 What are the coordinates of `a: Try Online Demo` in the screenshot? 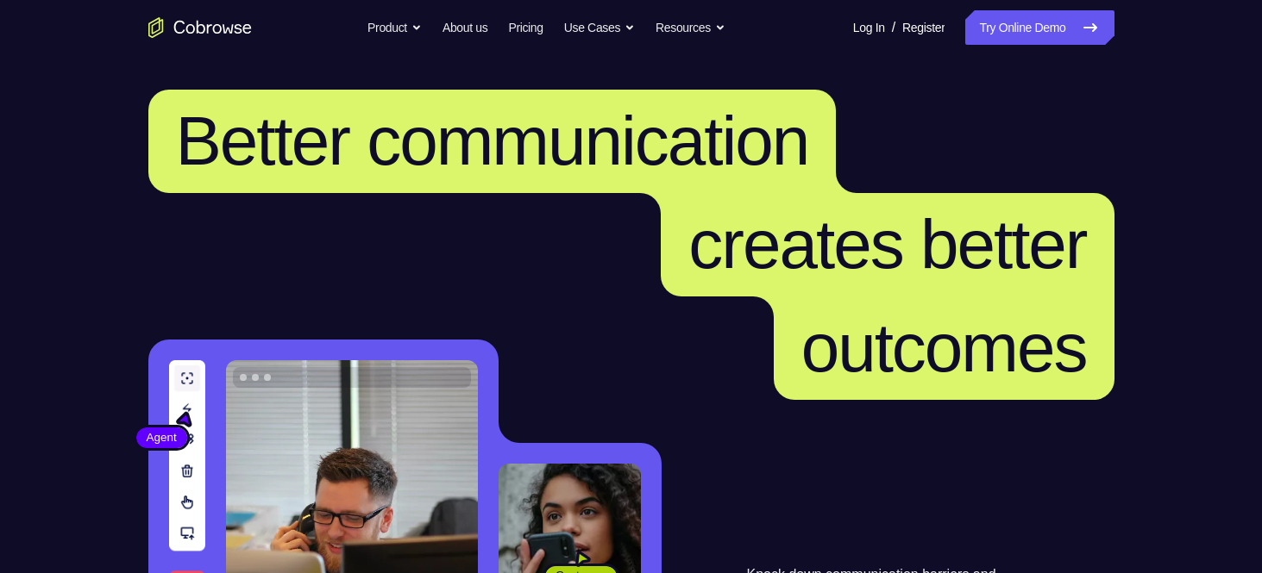 It's located at (1039, 28).